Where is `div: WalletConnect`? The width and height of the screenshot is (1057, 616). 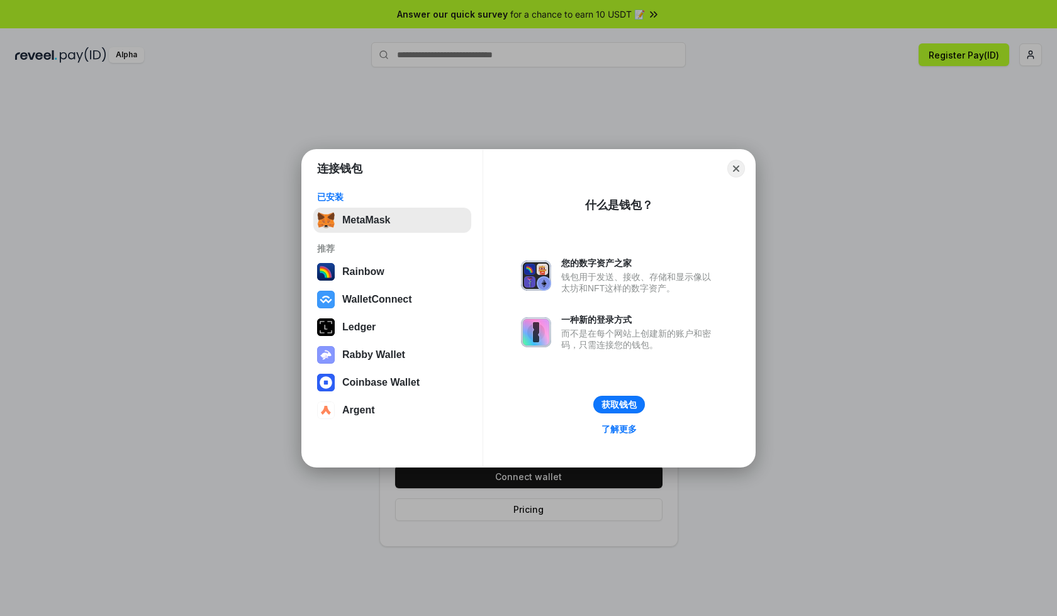
div: WalletConnect is located at coordinates (377, 299).